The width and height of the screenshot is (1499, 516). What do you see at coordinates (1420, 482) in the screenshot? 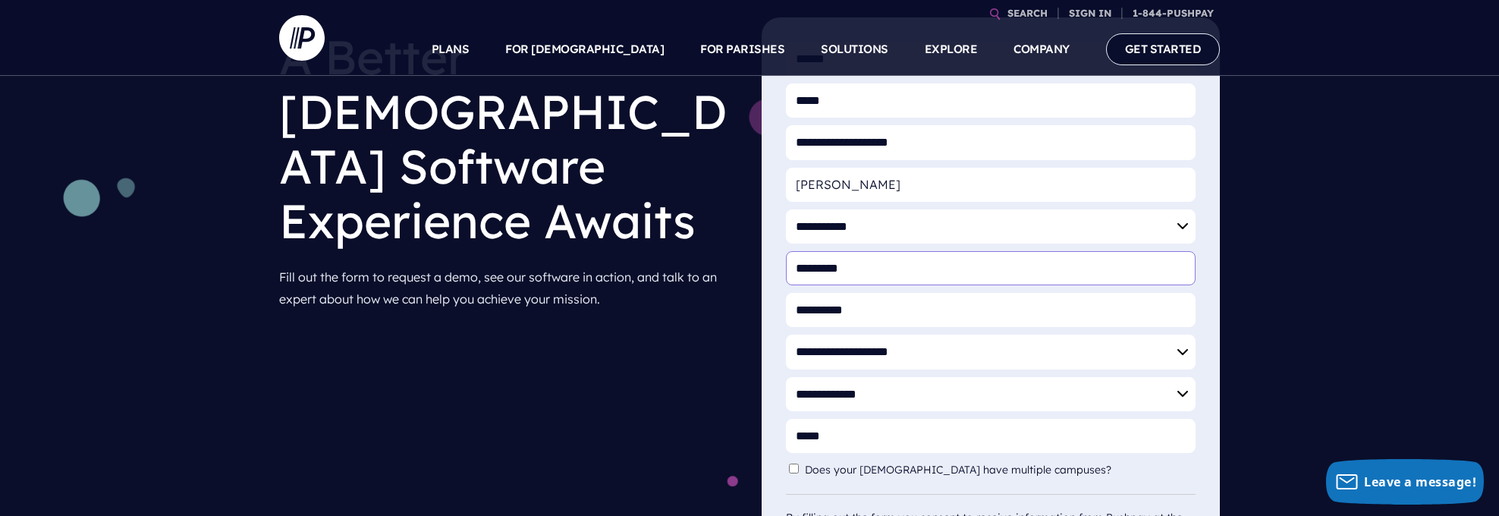
I see `span: Leave a message!` at bounding box center [1420, 482].